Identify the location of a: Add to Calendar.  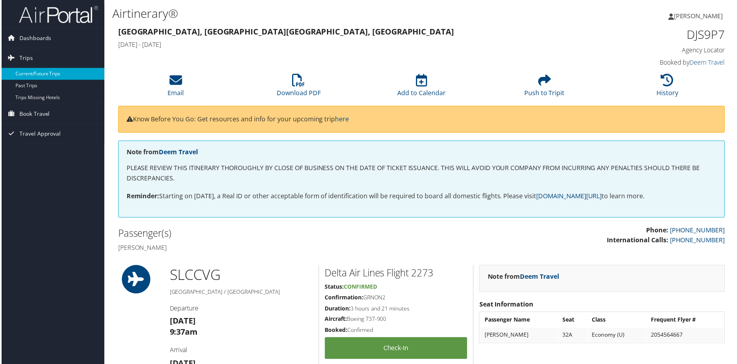
(422, 88).